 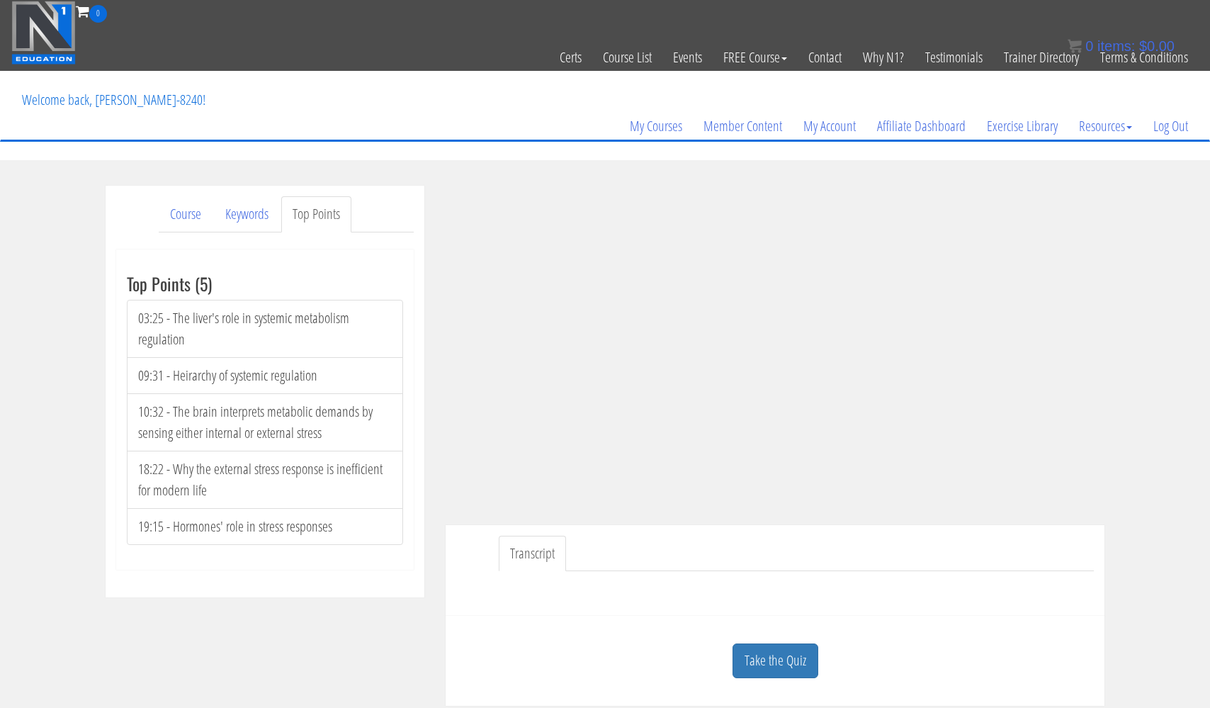 What do you see at coordinates (265, 527) in the screenshot?
I see `li: 19:15 - Hormones' role in stress responses` at bounding box center [265, 527].